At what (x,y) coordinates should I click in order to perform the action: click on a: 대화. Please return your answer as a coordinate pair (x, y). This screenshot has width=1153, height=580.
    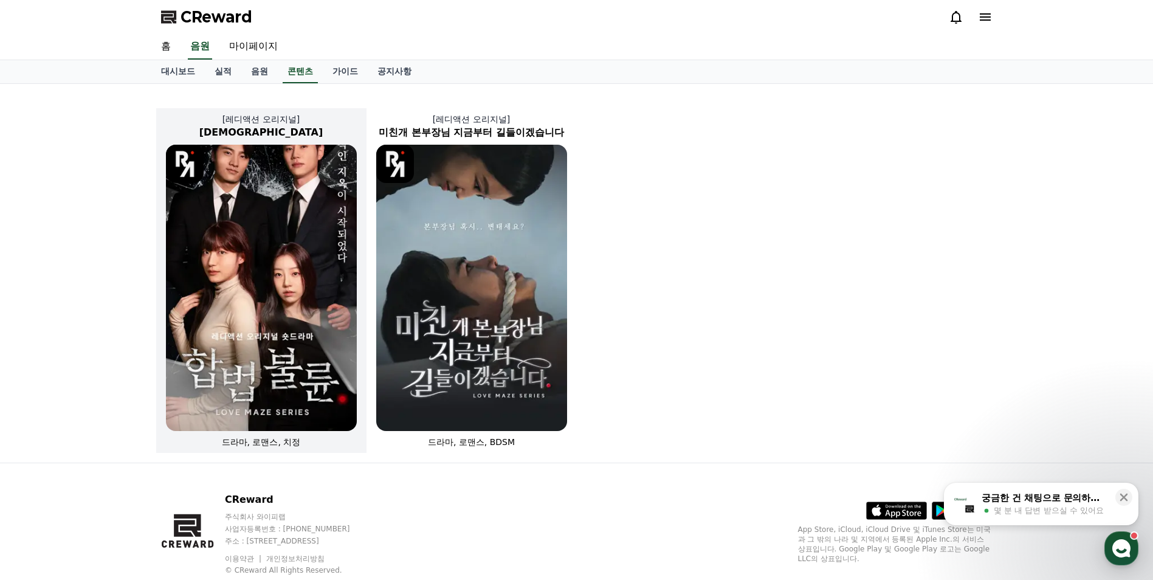
    Looking at the image, I should click on (119, 401).